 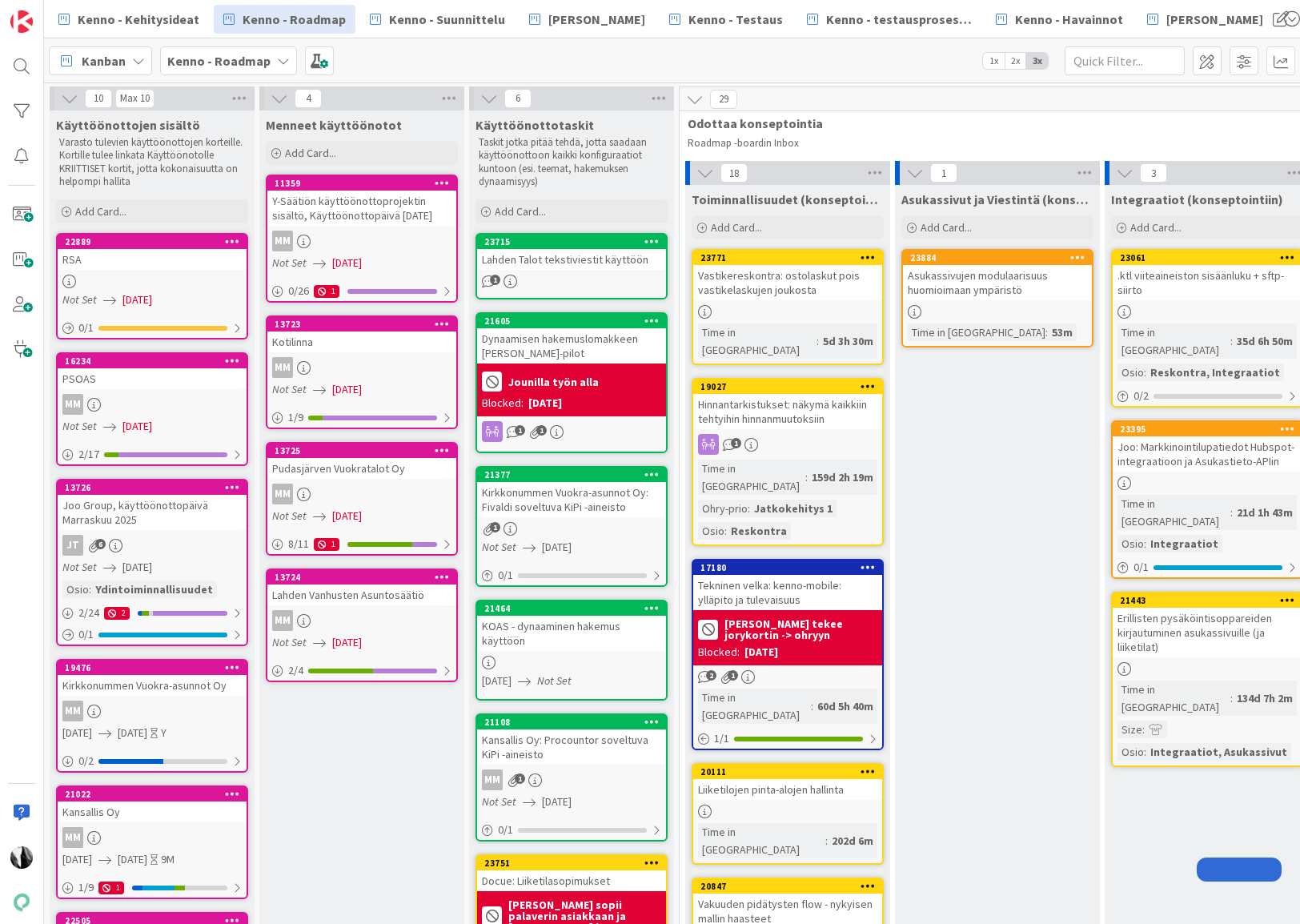 I want to click on div: 9M, so click(x=167, y=859).